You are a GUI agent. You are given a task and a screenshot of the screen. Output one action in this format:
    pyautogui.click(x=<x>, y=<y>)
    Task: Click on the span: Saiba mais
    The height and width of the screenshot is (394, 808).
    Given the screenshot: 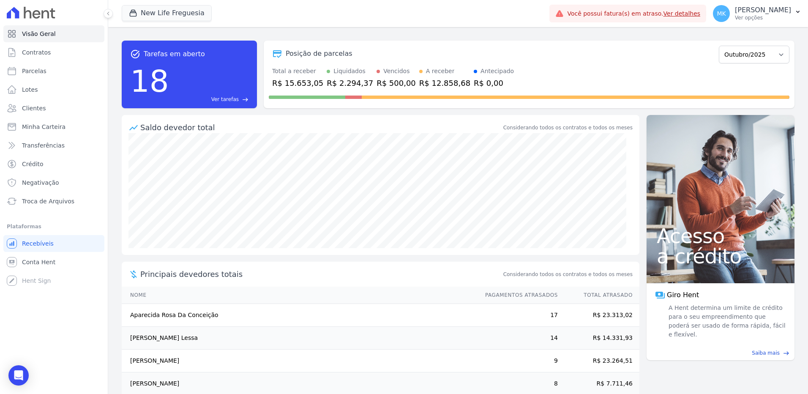 What is the action you would take?
    pyautogui.click(x=766, y=353)
    